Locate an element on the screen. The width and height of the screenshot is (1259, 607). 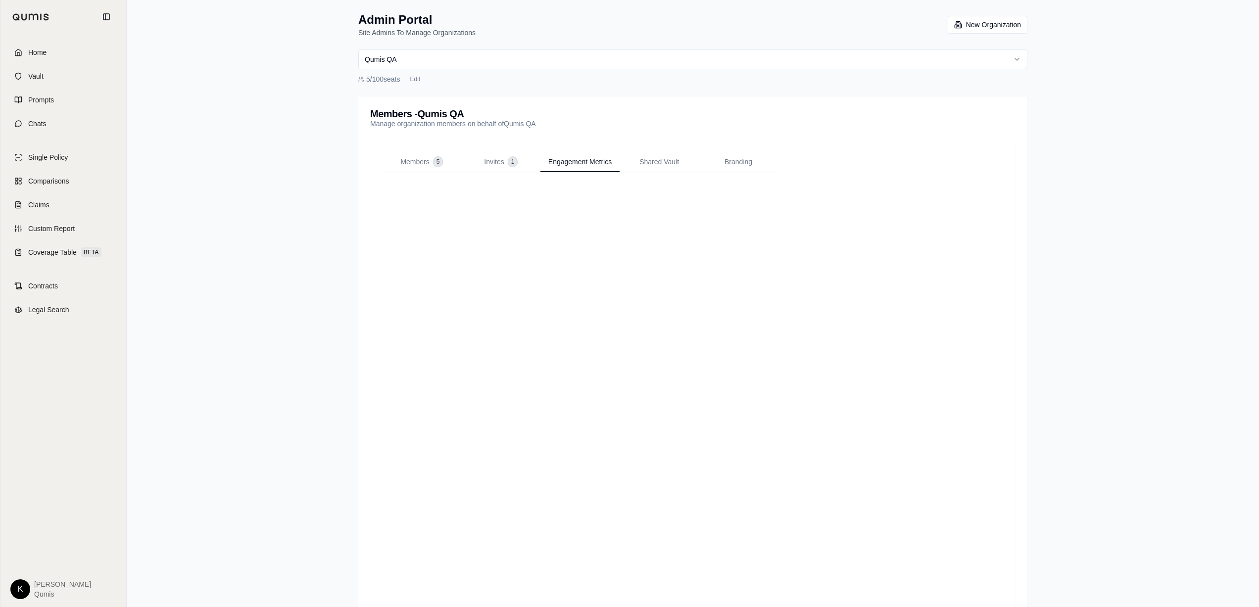
img: Qumis Logo is located at coordinates (31, 17).